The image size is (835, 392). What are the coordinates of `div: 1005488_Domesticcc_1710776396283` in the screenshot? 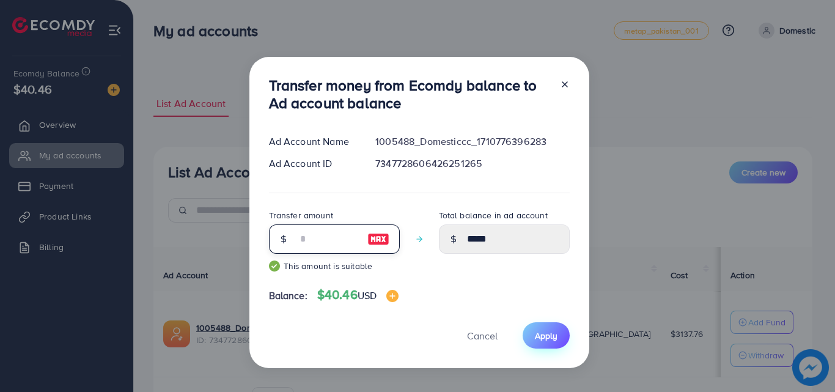 It's located at (472, 141).